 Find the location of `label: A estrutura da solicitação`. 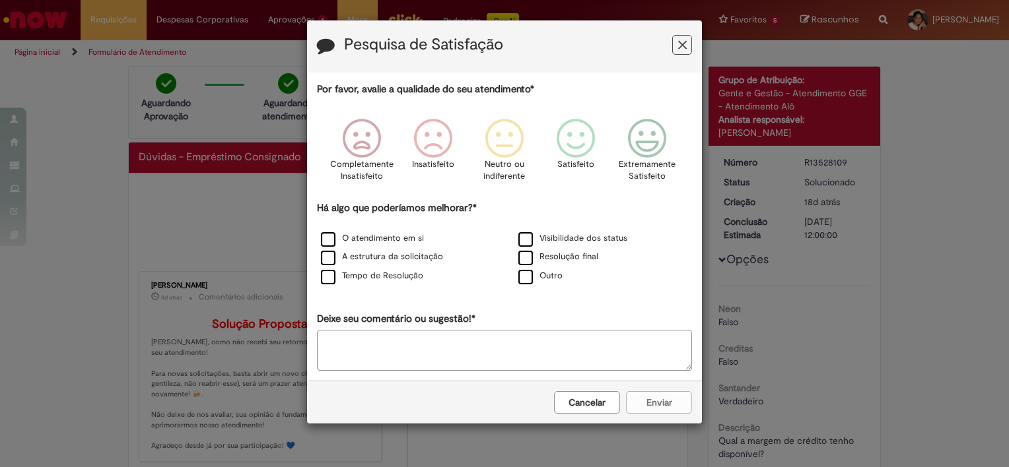

label: A estrutura da solicitação is located at coordinates (382, 257).